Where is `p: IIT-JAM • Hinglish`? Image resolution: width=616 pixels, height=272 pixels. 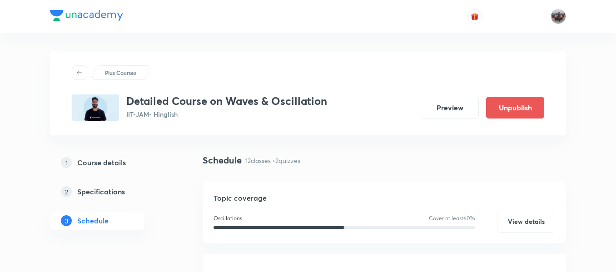
p: IIT-JAM • Hinglish is located at coordinates (227, 114).